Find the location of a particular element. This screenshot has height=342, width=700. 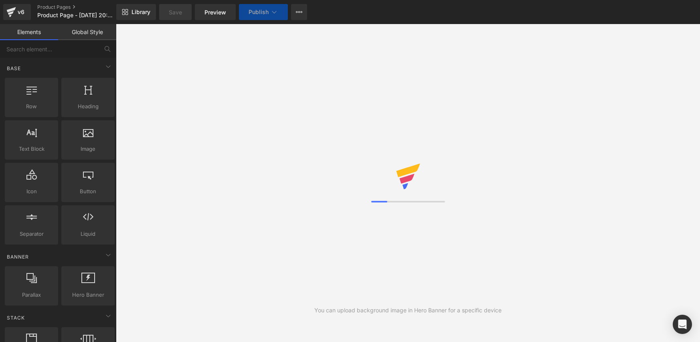

button: Publish is located at coordinates (263, 12).